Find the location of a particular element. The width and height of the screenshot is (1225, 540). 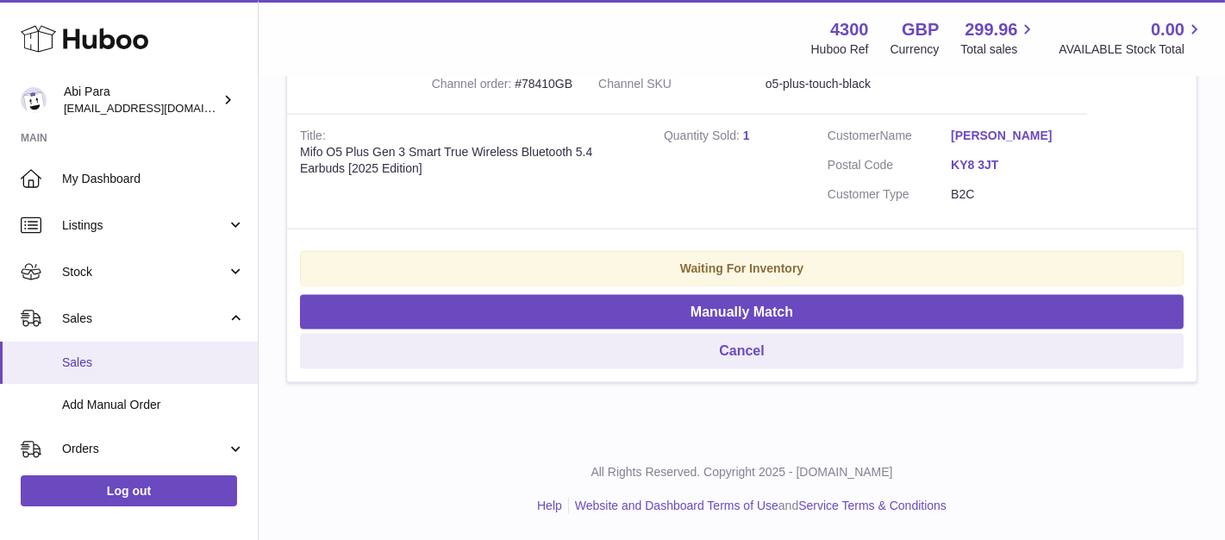

a: Website and Dashboard Terms of Use is located at coordinates (677, 505).